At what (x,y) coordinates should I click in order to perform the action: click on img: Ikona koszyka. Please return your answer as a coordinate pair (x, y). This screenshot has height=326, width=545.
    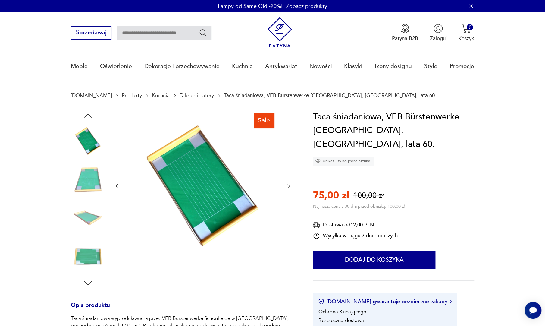
    Looking at the image, I should click on (466, 28).